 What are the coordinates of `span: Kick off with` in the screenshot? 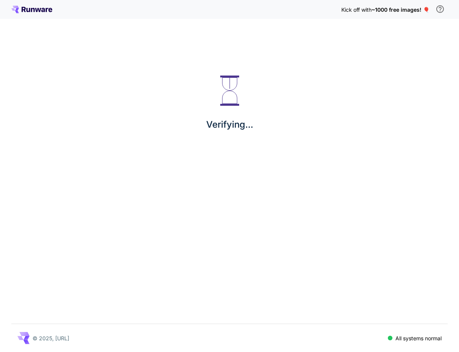 It's located at (356, 9).